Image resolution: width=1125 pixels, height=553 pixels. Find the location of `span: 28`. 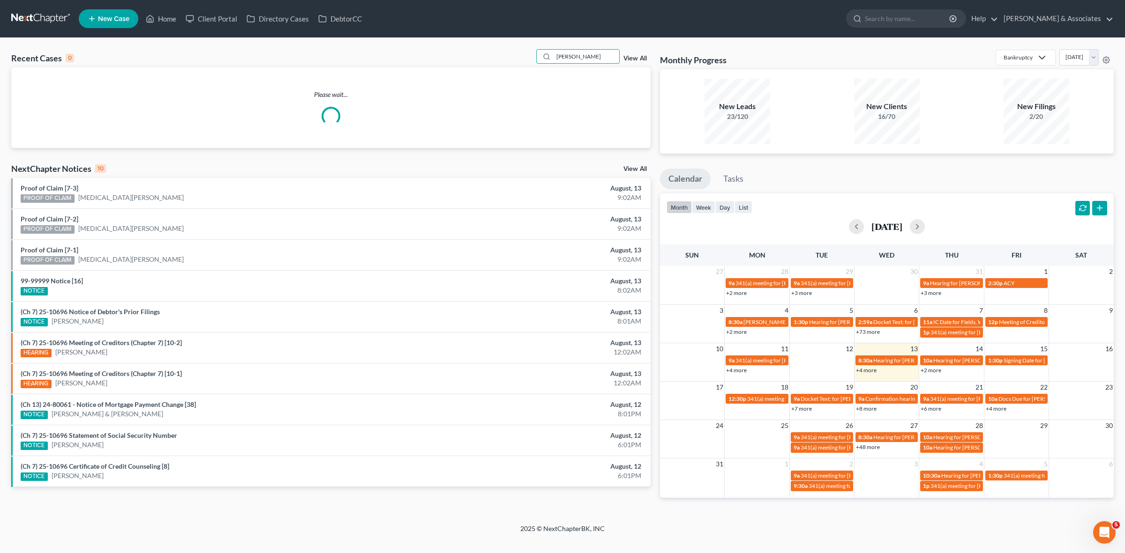

span: 28 is located at coordinates (784, 272).